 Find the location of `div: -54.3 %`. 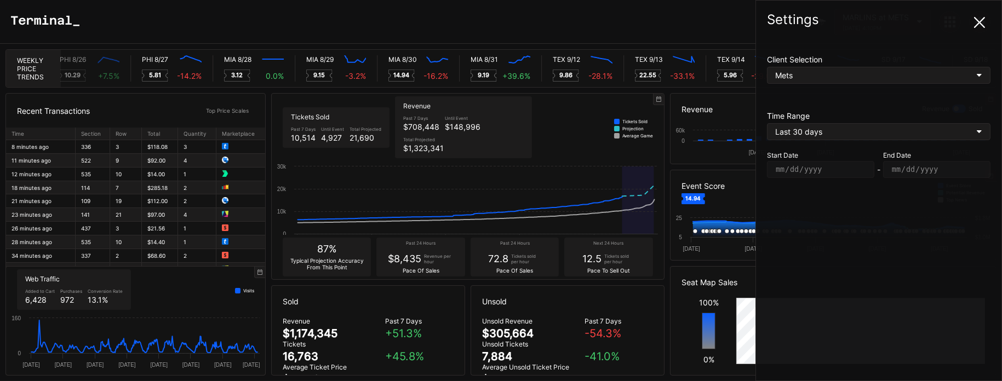

div: -54.3 % is located at coordinates (618, 334).